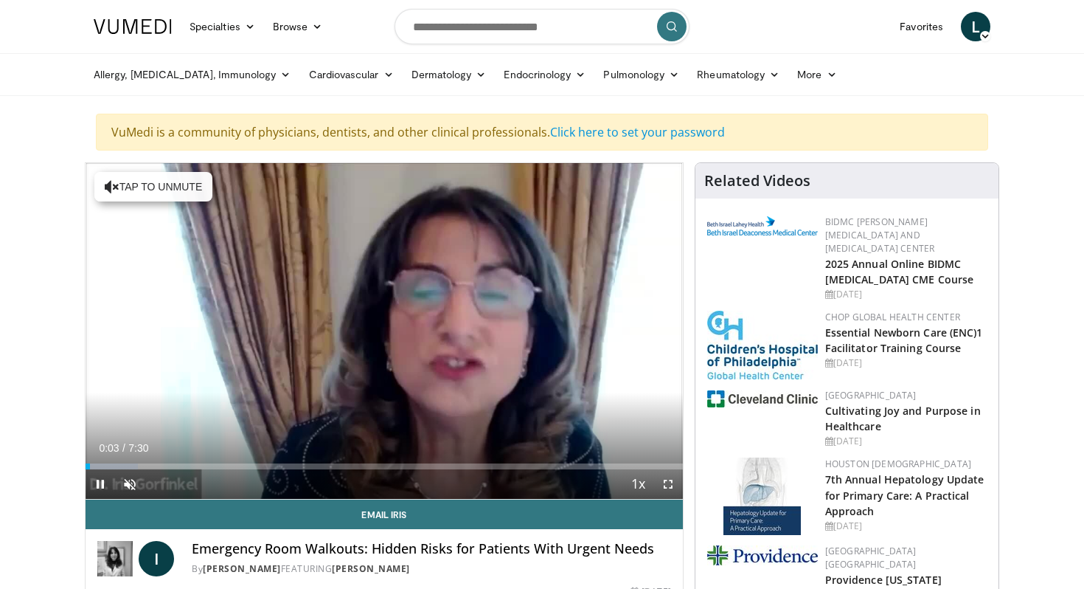  What do you see at coordinates (108, 448) in the screenshot?
I see `span: 0:03` at bounding box center [108, 448].